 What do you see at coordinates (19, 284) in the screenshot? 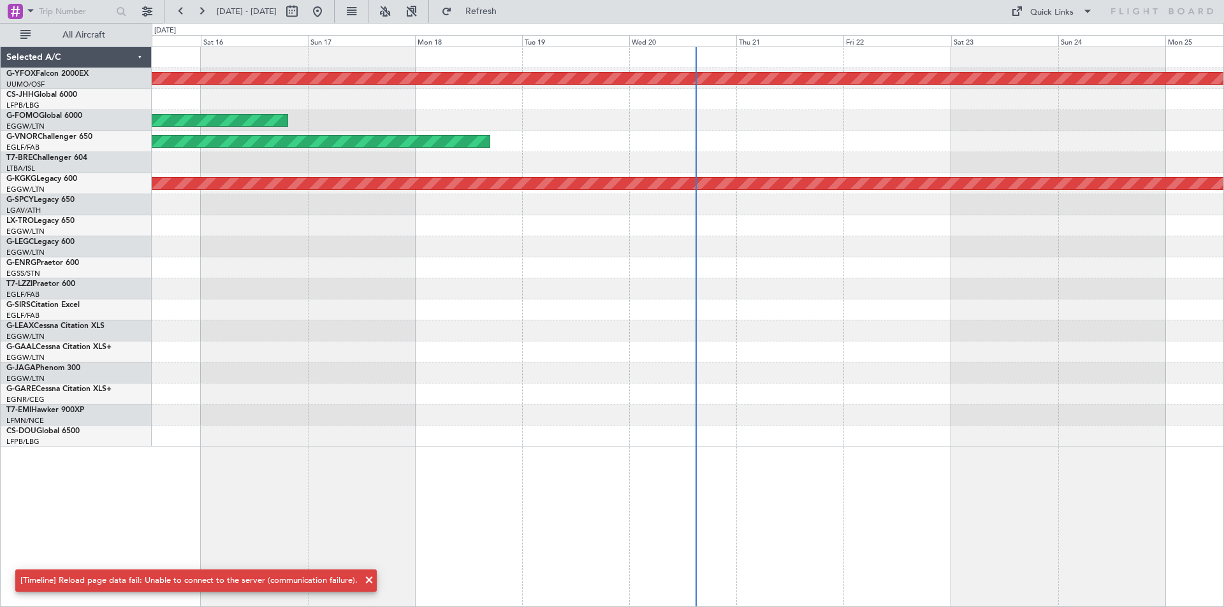
I see `span: T7-LZZI` at bounding box center [19, 284].